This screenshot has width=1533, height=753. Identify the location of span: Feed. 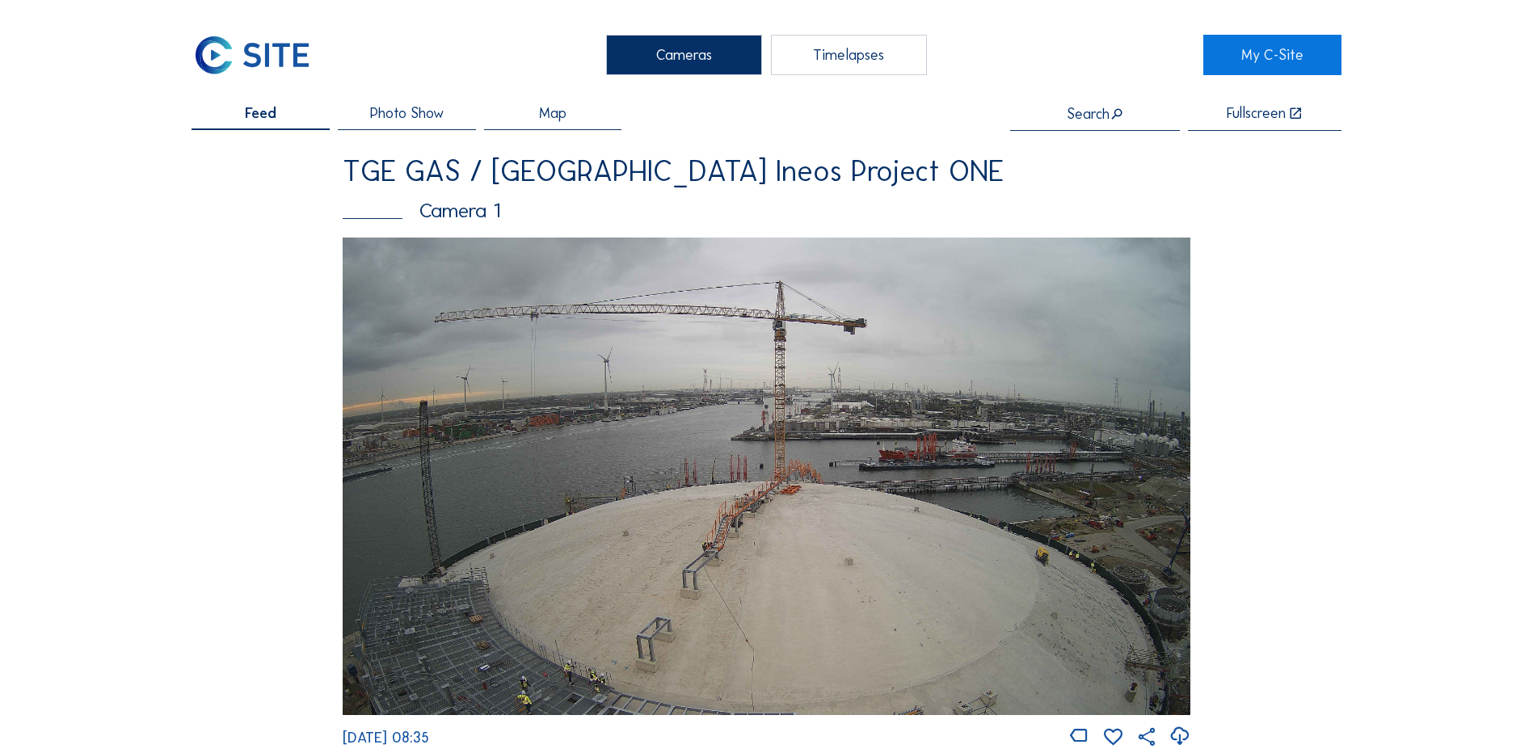
(260, 113).